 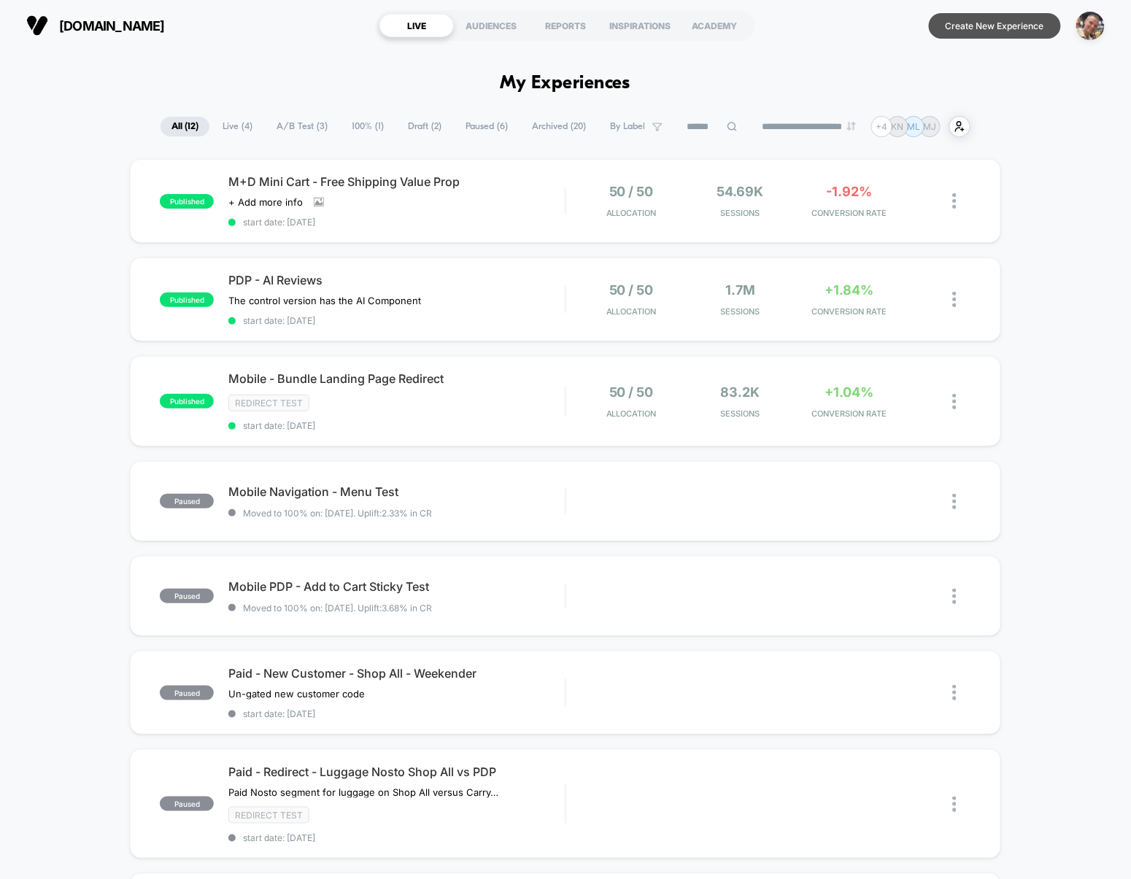 I want to click on p: ML, so click(x=914, y=126).